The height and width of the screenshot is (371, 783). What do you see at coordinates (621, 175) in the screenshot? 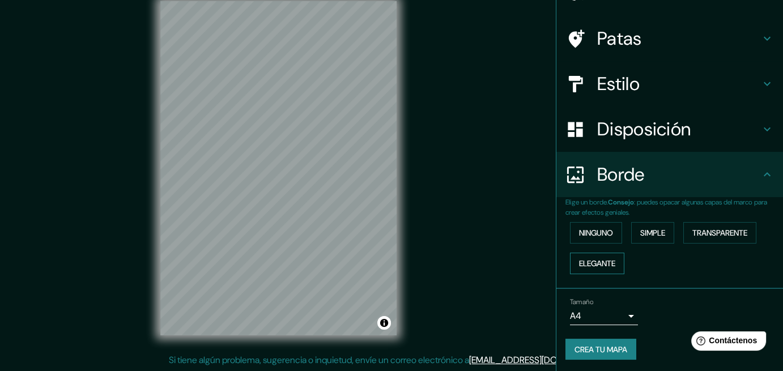
I see `font: Borde` at bounding box center [621, 175].